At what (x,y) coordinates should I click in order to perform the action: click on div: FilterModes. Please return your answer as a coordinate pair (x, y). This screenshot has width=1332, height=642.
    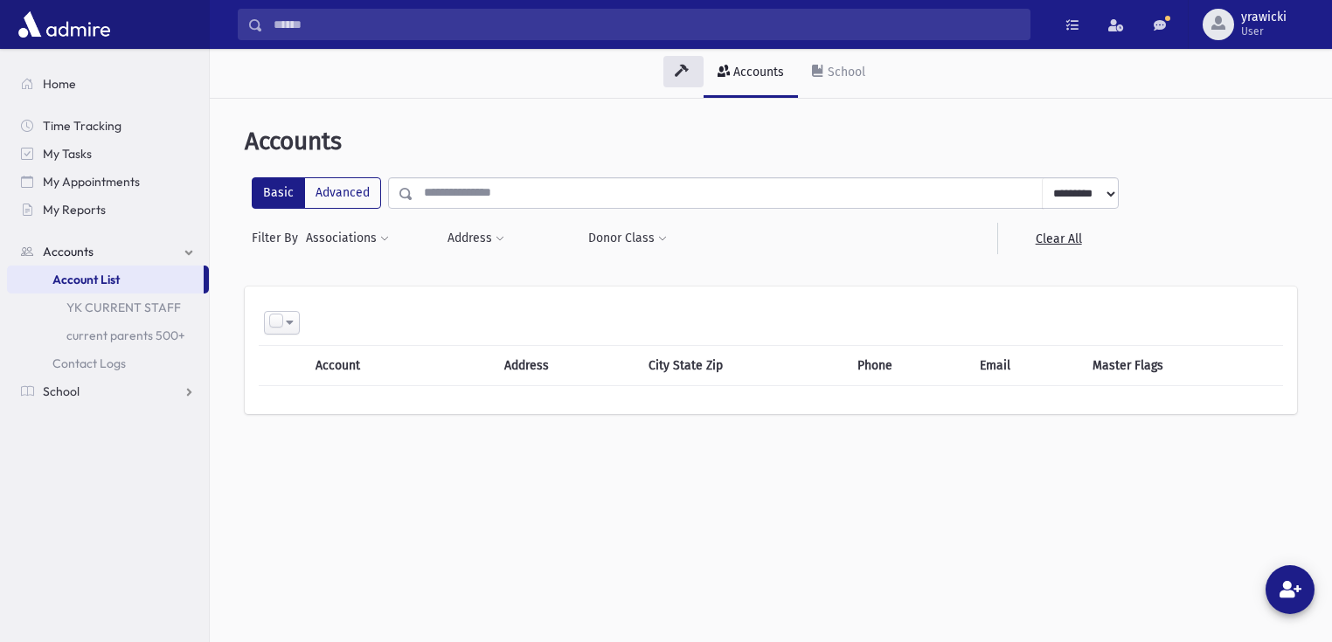
    Looking at the image, I should click on (316, 193).